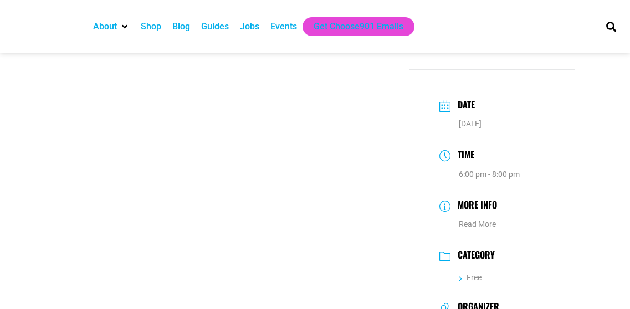 This screenshot has width=630, height=309. I want to click on a: Events, so click(284, 27).